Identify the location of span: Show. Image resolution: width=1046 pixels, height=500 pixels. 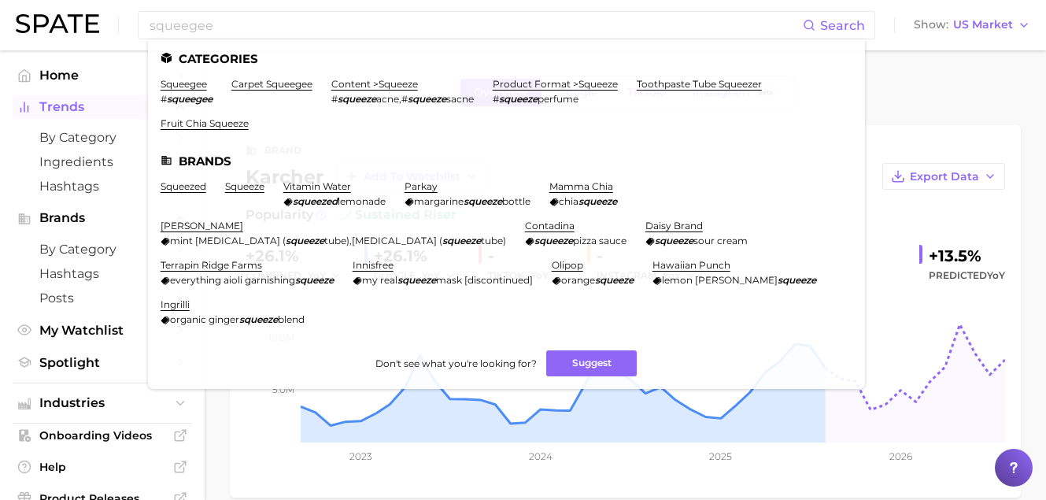
(931, 24).